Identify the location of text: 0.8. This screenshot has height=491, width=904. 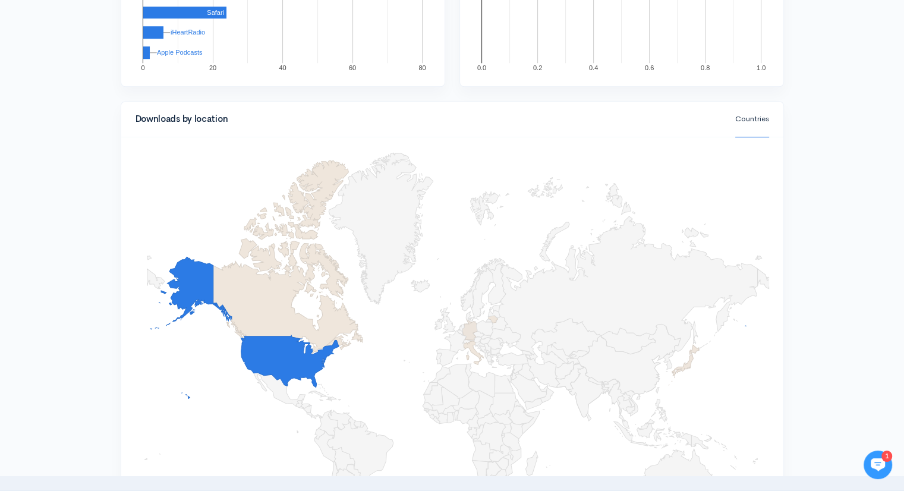
(705, 67).